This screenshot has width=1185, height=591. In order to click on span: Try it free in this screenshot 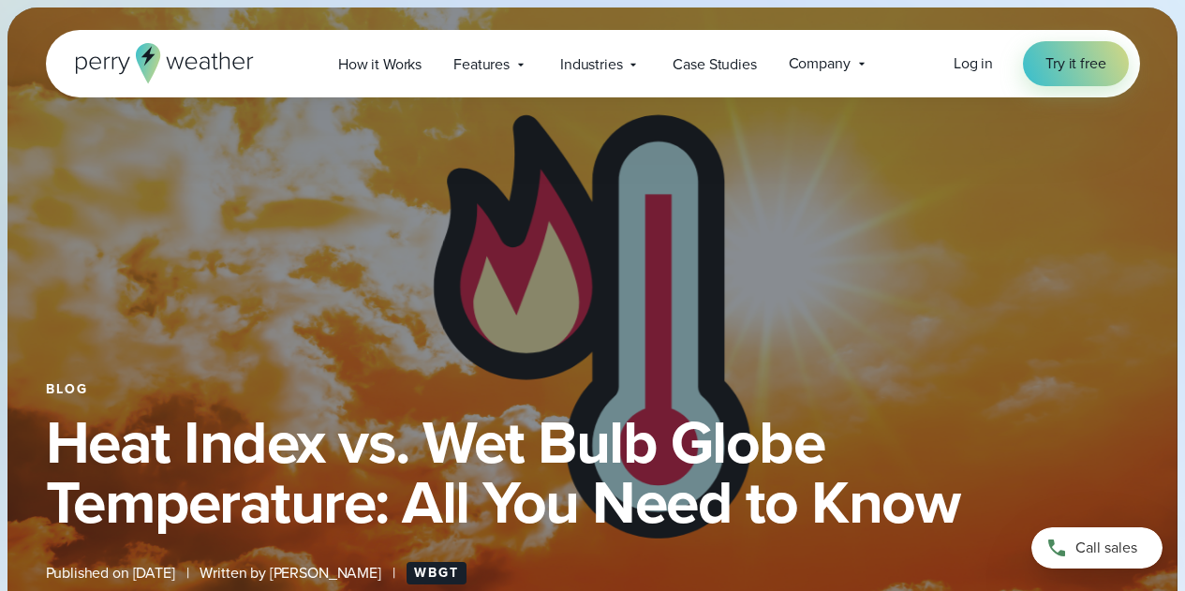, I will do `click(1075, 64)`.